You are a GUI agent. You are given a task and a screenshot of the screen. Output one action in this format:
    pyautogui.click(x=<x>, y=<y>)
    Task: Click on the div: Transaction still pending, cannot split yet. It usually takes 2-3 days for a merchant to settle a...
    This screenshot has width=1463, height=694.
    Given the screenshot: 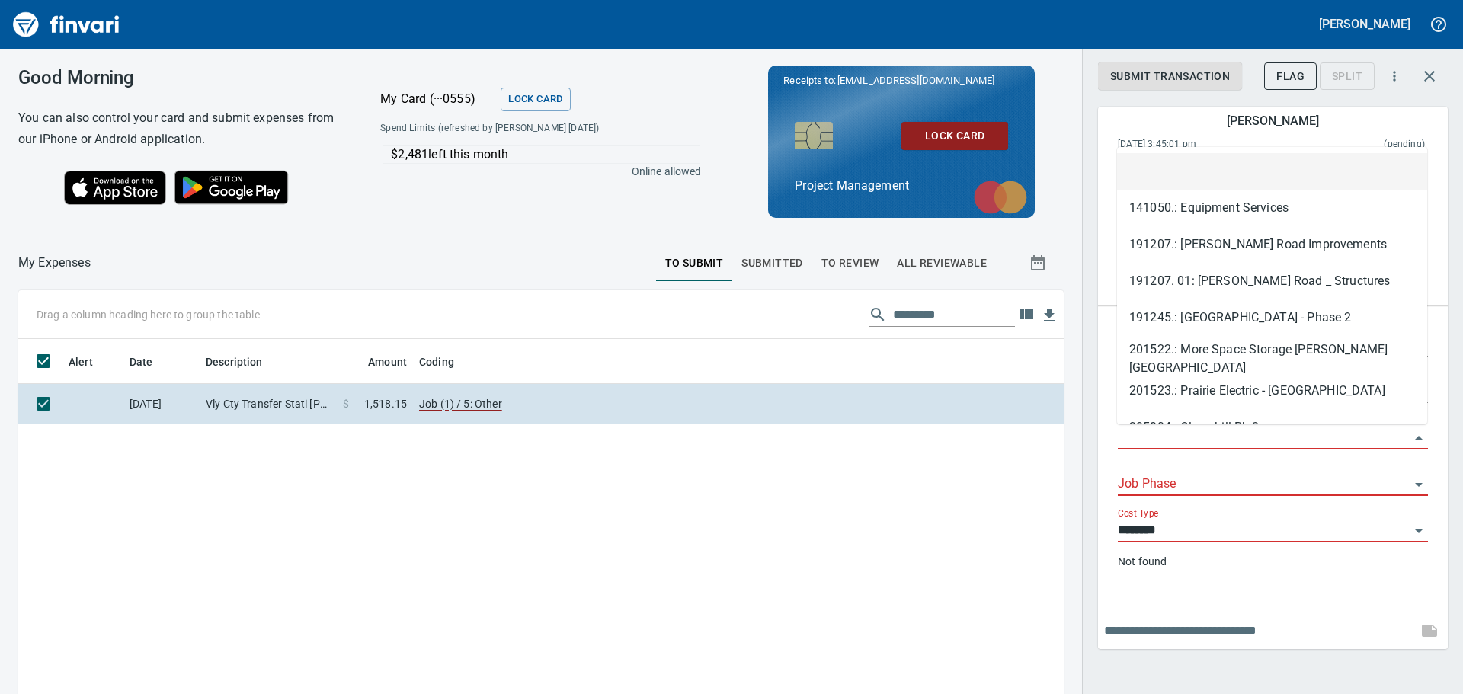 What is the action you would take?
    pyautogui.click(x=1347, y=75)
    